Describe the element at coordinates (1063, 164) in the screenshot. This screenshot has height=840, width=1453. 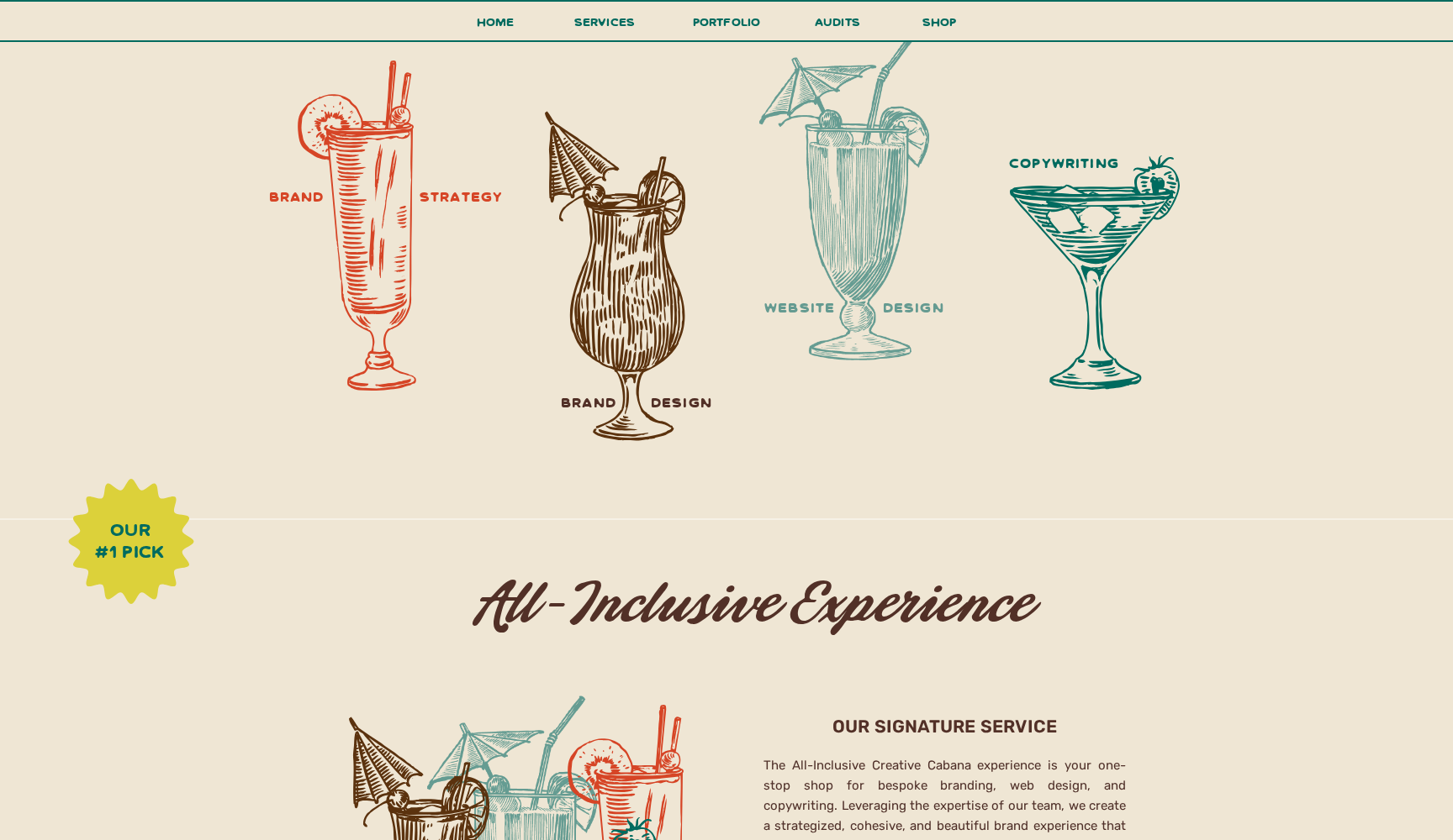
I see `h3: copywriting` at that location.